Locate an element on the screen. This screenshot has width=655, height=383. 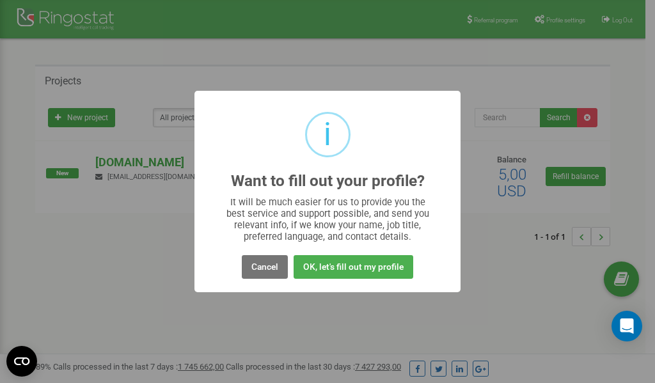
div: It will be much easier for us to provide you the best service and support possible, and send you ... is located at coordinates (327, 219).